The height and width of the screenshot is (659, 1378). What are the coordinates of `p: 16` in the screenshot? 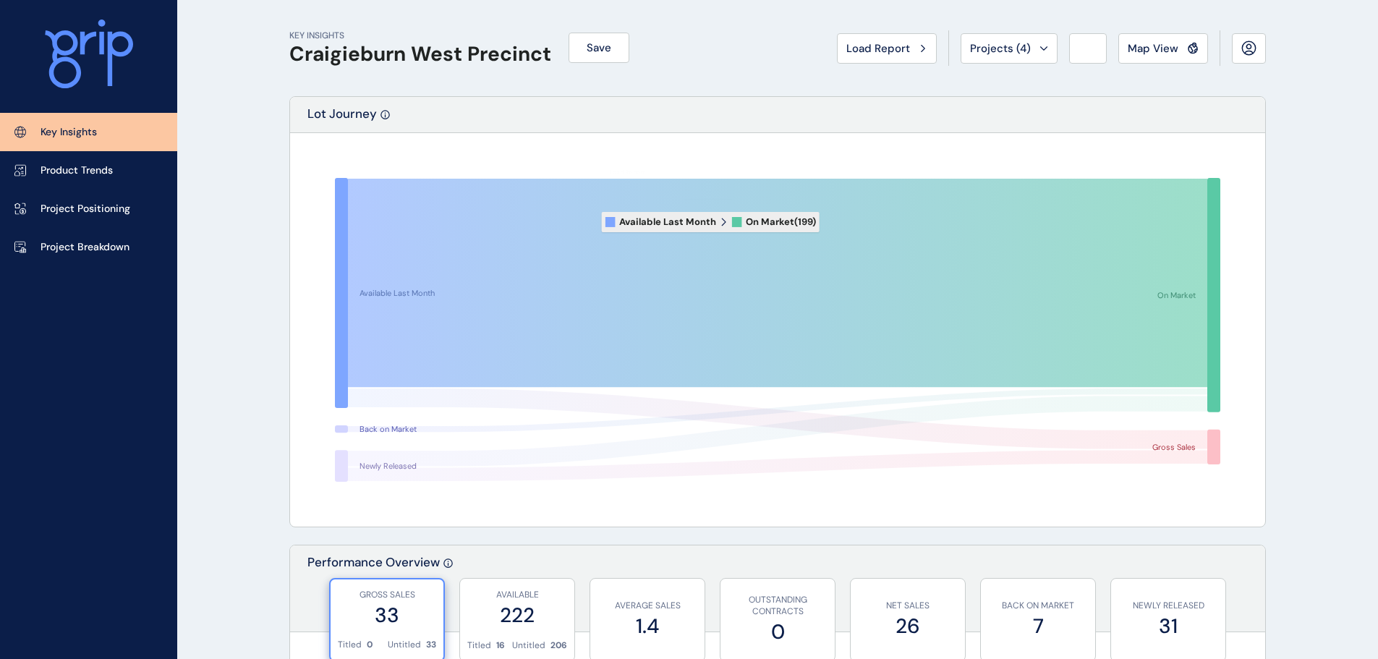 It's located at (500, 645).